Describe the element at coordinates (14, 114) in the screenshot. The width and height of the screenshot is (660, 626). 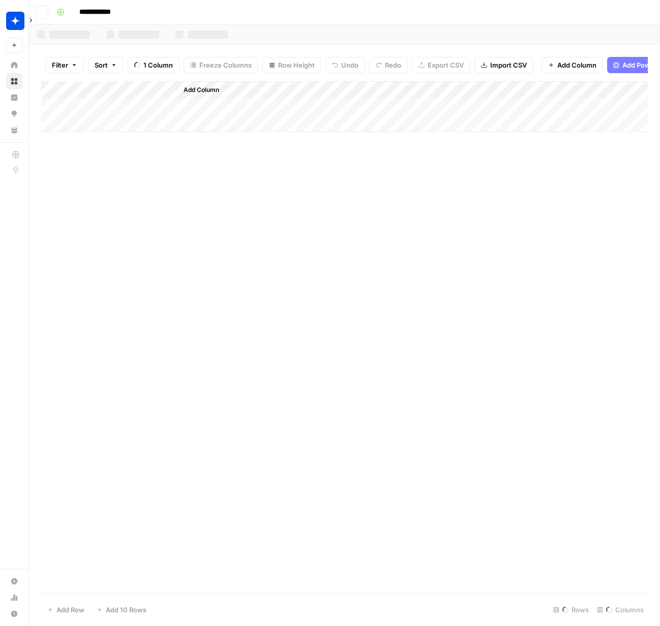
I see `a: Opportunities` at that location.